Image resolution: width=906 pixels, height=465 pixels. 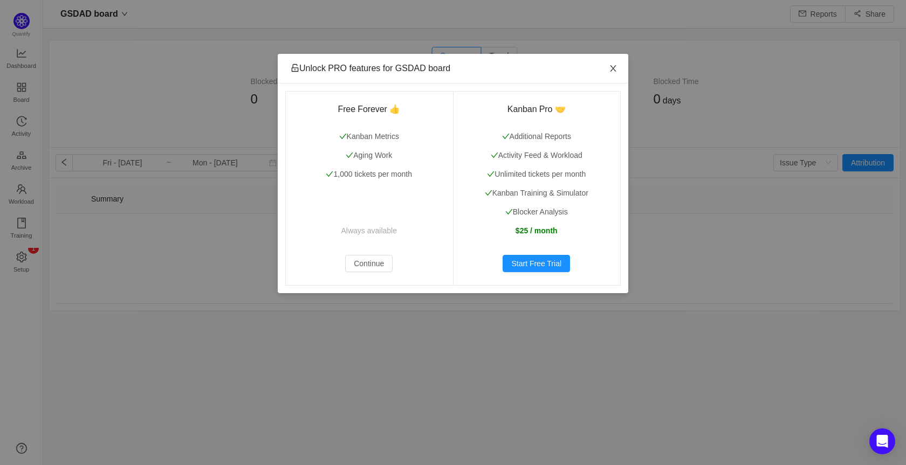 What do you see at coordinates (882, 442) in the screenshot?
I see `div: Open Intercom Messenger` at bounding box center [882, 442].